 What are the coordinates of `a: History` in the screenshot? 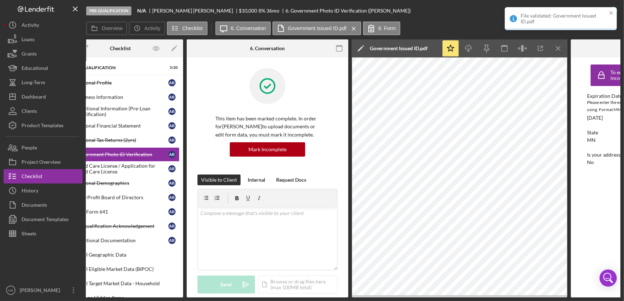 It's located at (43, 191).